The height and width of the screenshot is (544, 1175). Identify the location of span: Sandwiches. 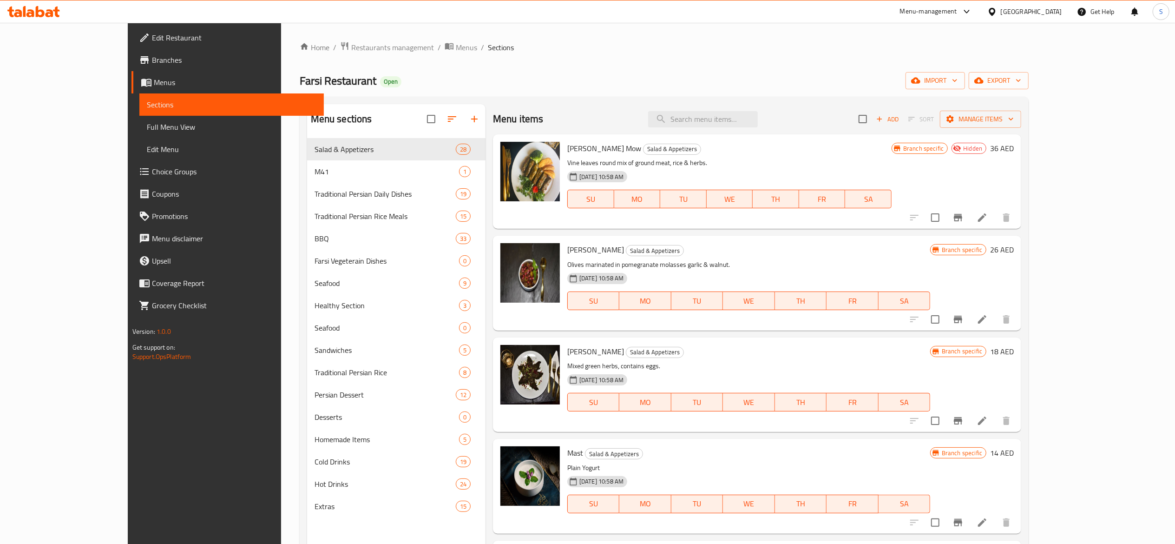
(387, 350).